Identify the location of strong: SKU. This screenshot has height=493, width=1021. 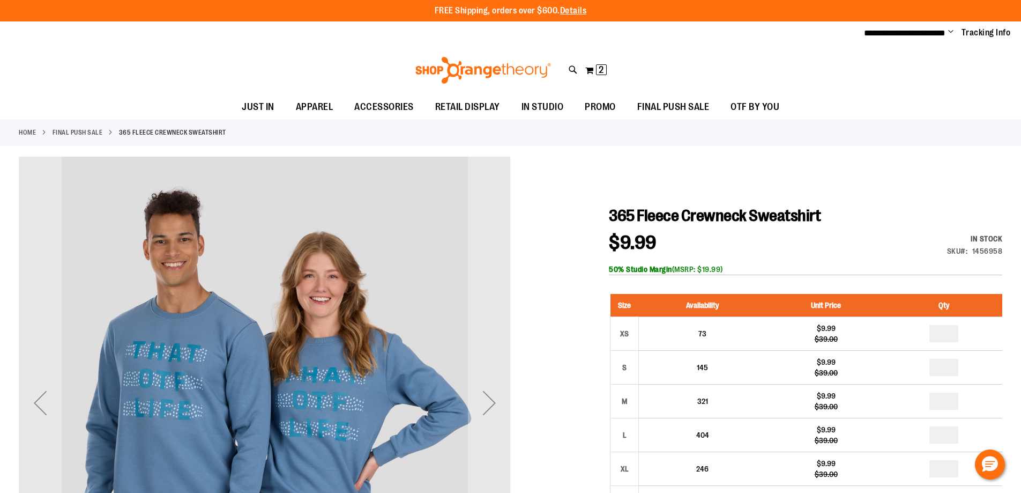
(957, 251).